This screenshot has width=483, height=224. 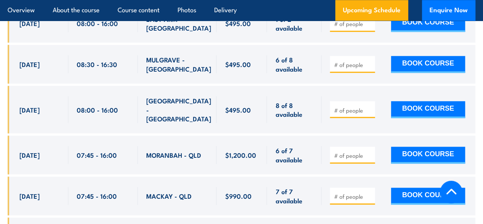 What do you see at coordinates (240, 154) in the screenshot?
I see `span: $1,200.00` at bounding box center [240, 154].